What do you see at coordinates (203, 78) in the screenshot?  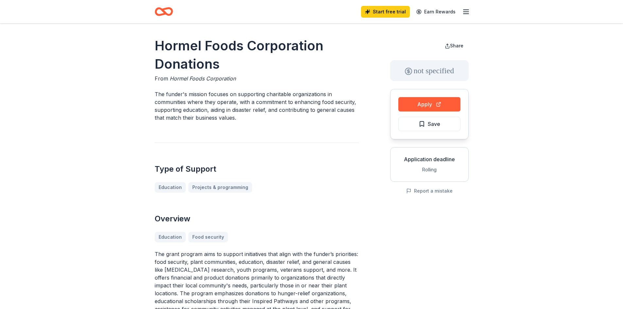 I see `span: Hormel Foods Corporation` at bounding box center [203, 78].